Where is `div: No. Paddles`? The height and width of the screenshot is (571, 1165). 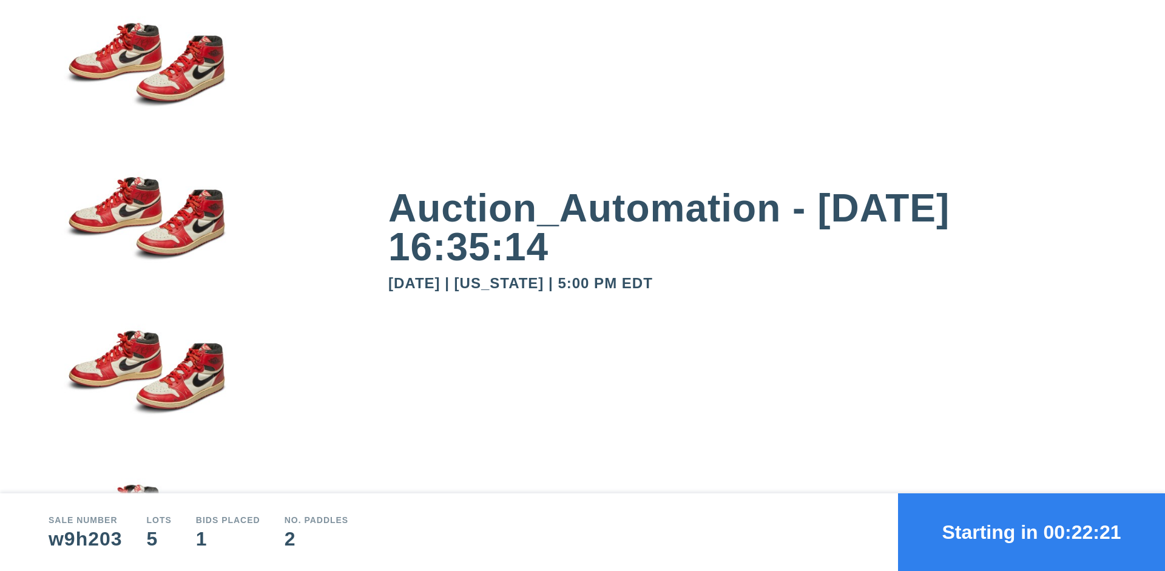 div: No. Paddles is located at coordinates (317, 520).